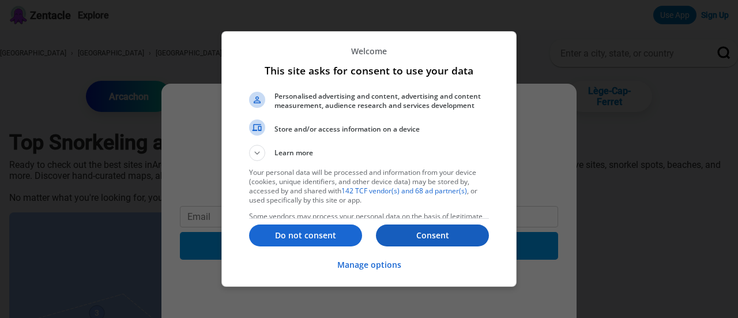 Image resolution: width=738 pixels, height=318 pixels. Describe the element at coordinates (382, 101) in the screenshot. I see `span: Personalised advertising and content, advertising and content measurement, audience research and ...` at that location.